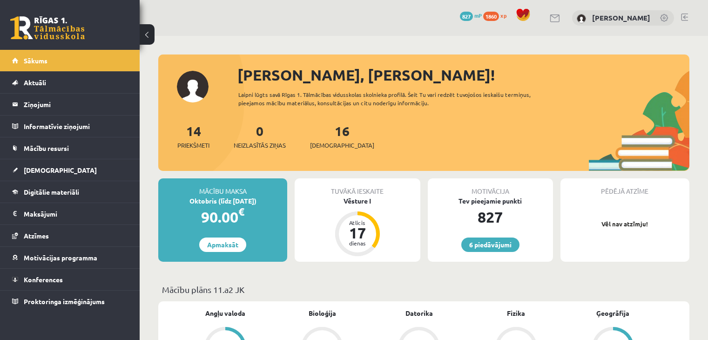 The height and width of the screenshot is (340, 708). Describe the element at coordinates (625, 187) in the screenshot. I see `div: Pēdējā atzīme` at that location.